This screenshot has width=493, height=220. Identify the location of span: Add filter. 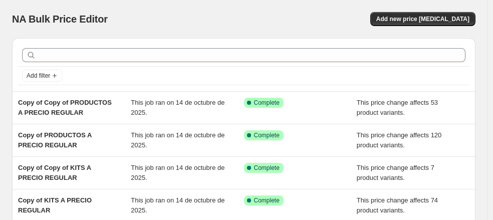
(38, 76).